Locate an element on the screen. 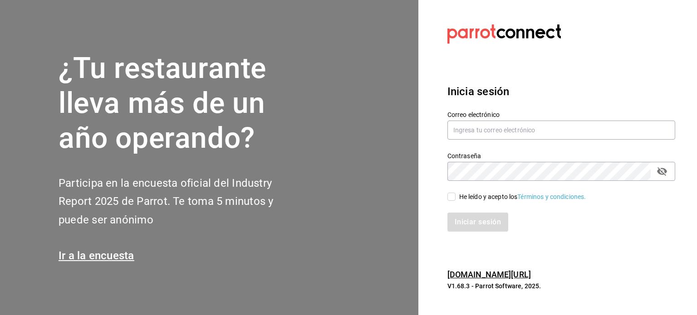 The image size is (697, 315). label: Contraseña is located at coordinates (561, 156).